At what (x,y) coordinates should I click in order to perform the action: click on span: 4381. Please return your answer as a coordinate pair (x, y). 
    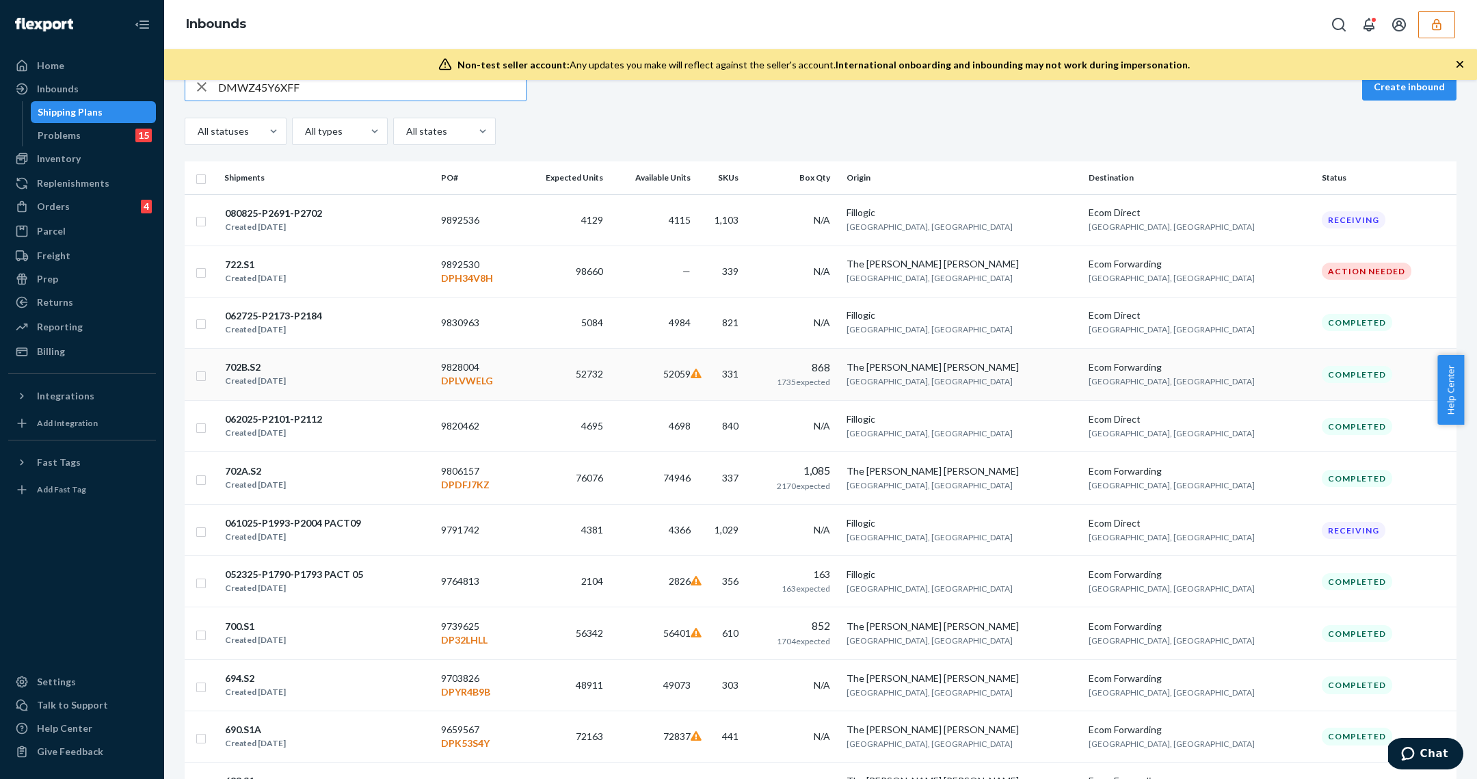
    Looking at the image, I should click on (592, 529).